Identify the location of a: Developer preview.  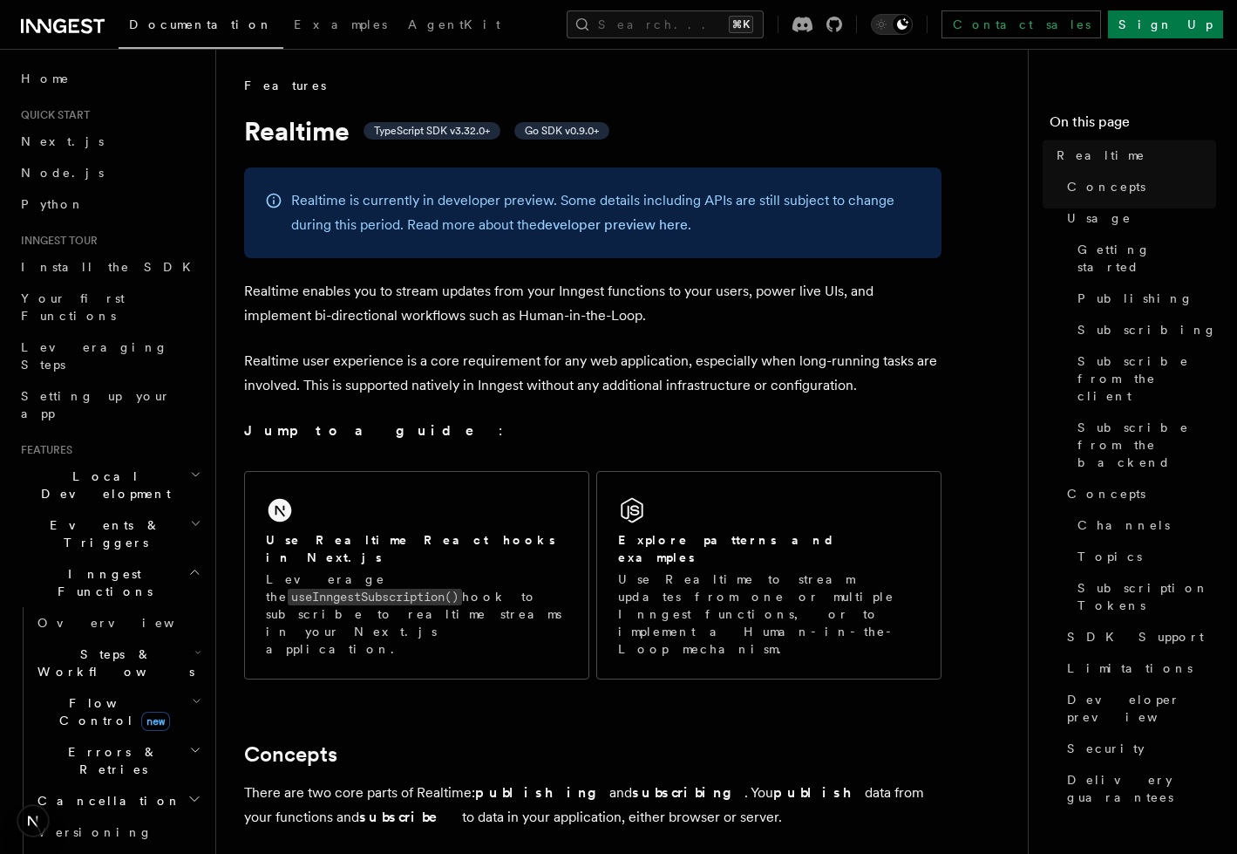
(1138, 708).